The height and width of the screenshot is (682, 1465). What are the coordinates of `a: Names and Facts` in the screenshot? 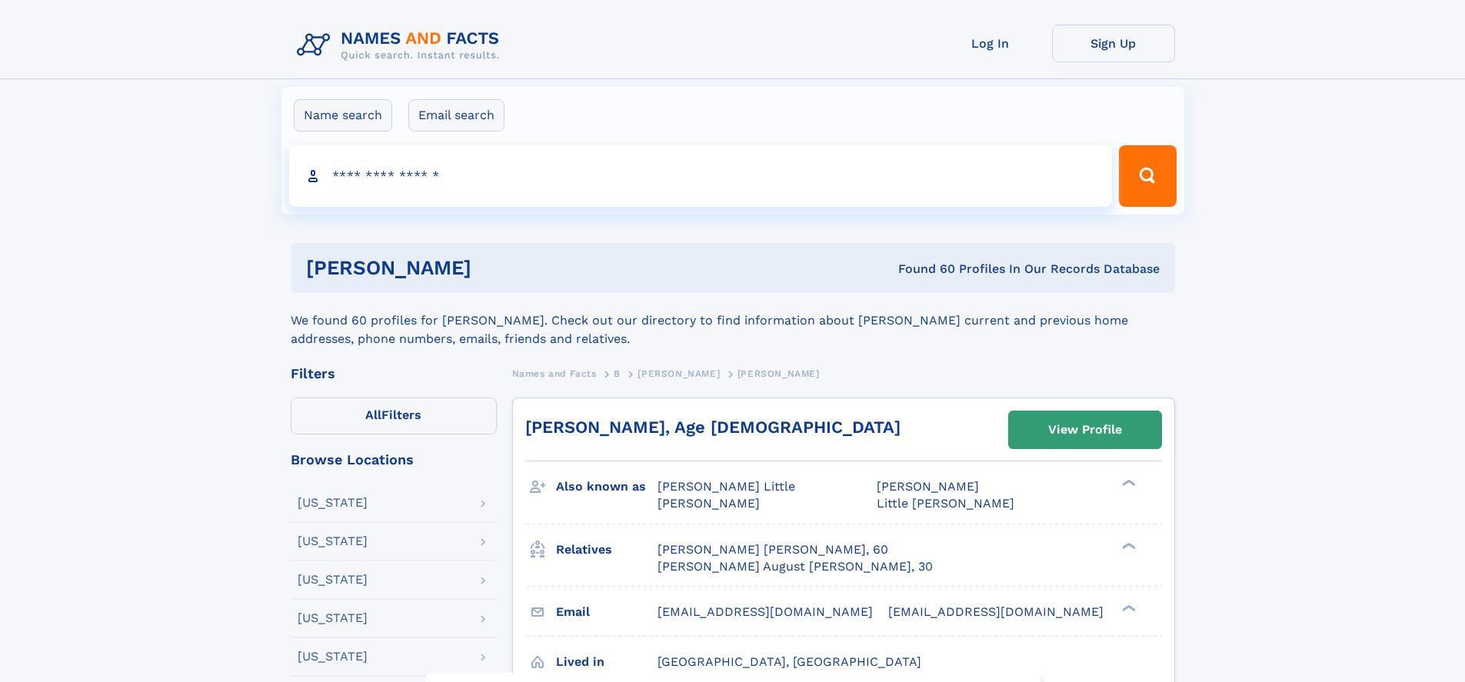 It's located at (555, 373).